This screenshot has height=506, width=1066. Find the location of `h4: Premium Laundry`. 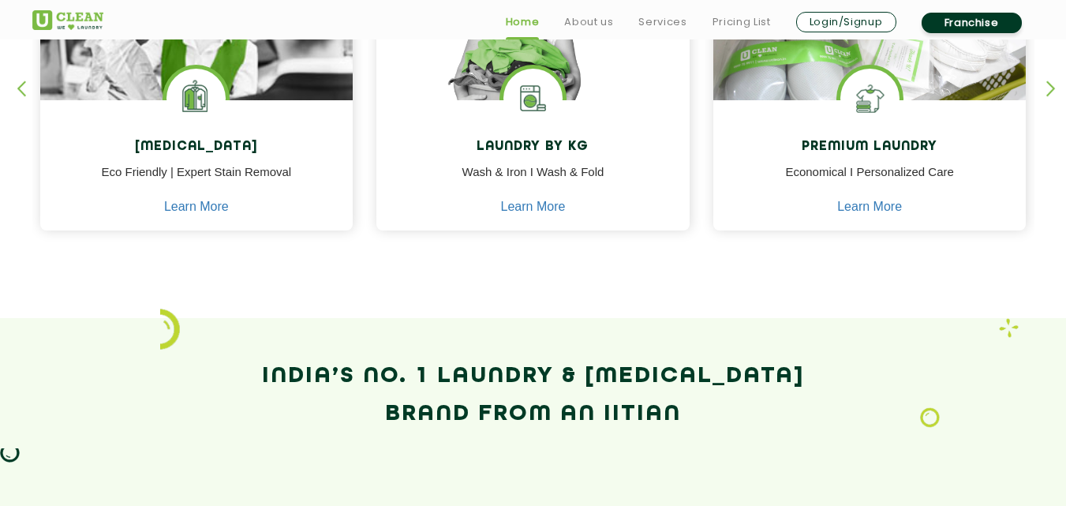

h4: Premium Laundry is located at coordinates (870, 147).